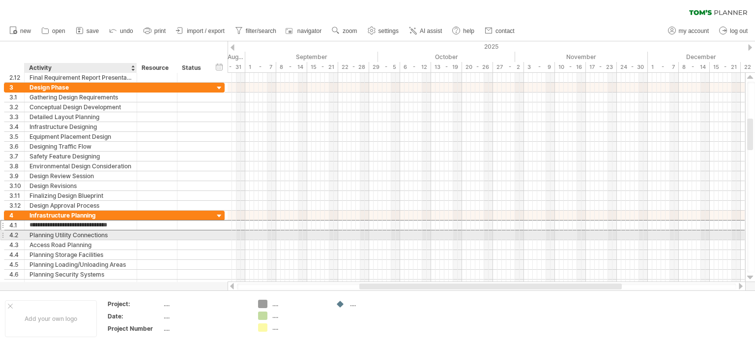  I want to click on div: 24 - 30, so click(632, 67).